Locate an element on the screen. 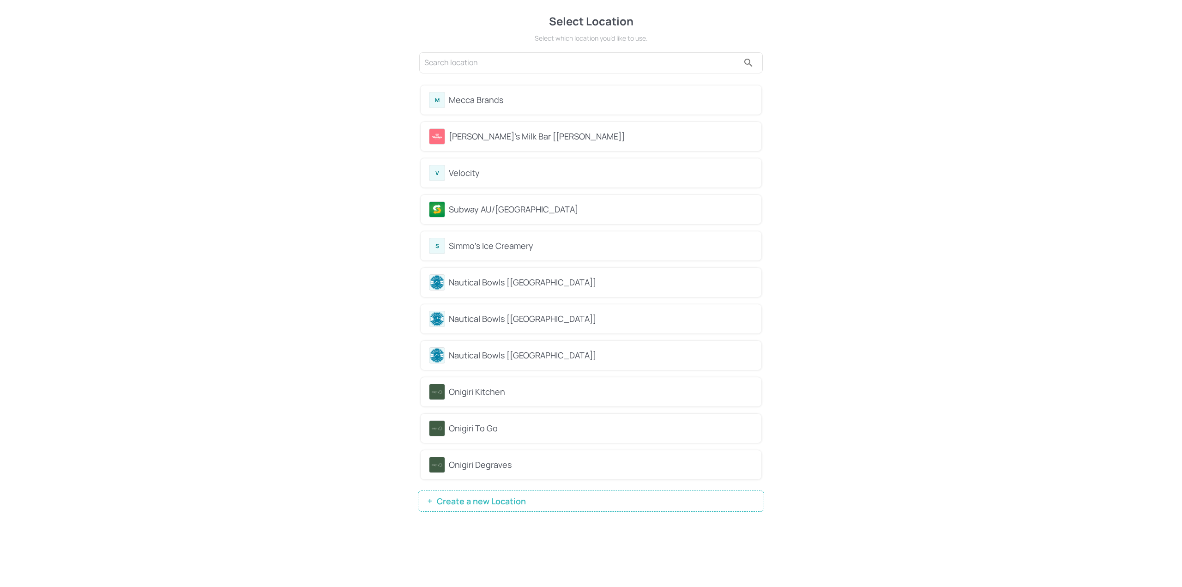 This screenshot has height=587, width=1182. div: V is located at coordinates (437, 173).